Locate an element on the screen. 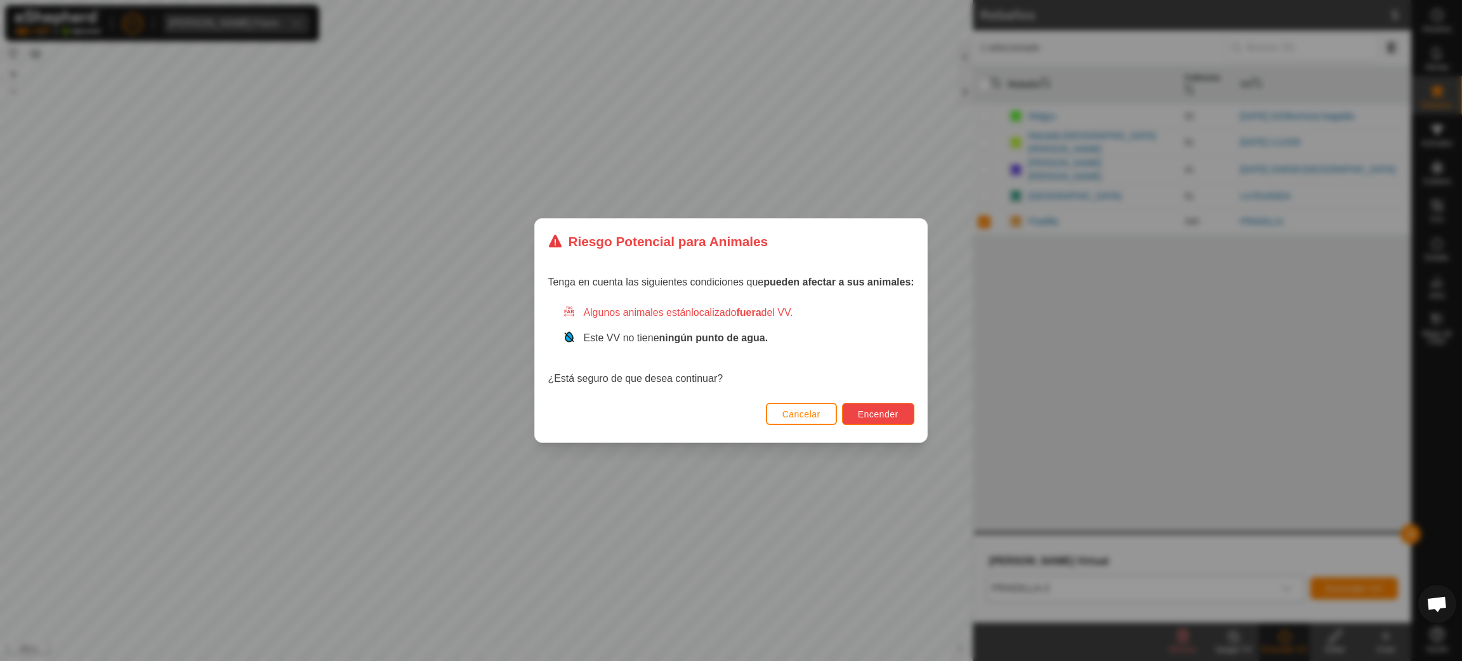 The width and height of the screenshot is (1462, 661). div: Chat abierto is located at coordinates (1437, 604).